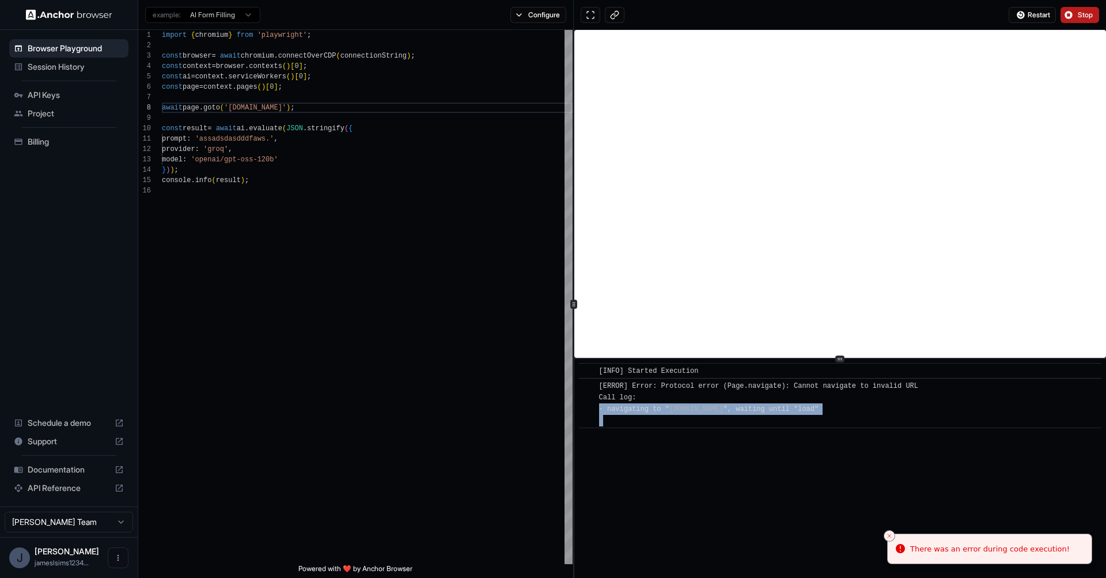  Describe the element at coordinates (69, 488) in the screenshot. I see `div: API Reference` at that location.